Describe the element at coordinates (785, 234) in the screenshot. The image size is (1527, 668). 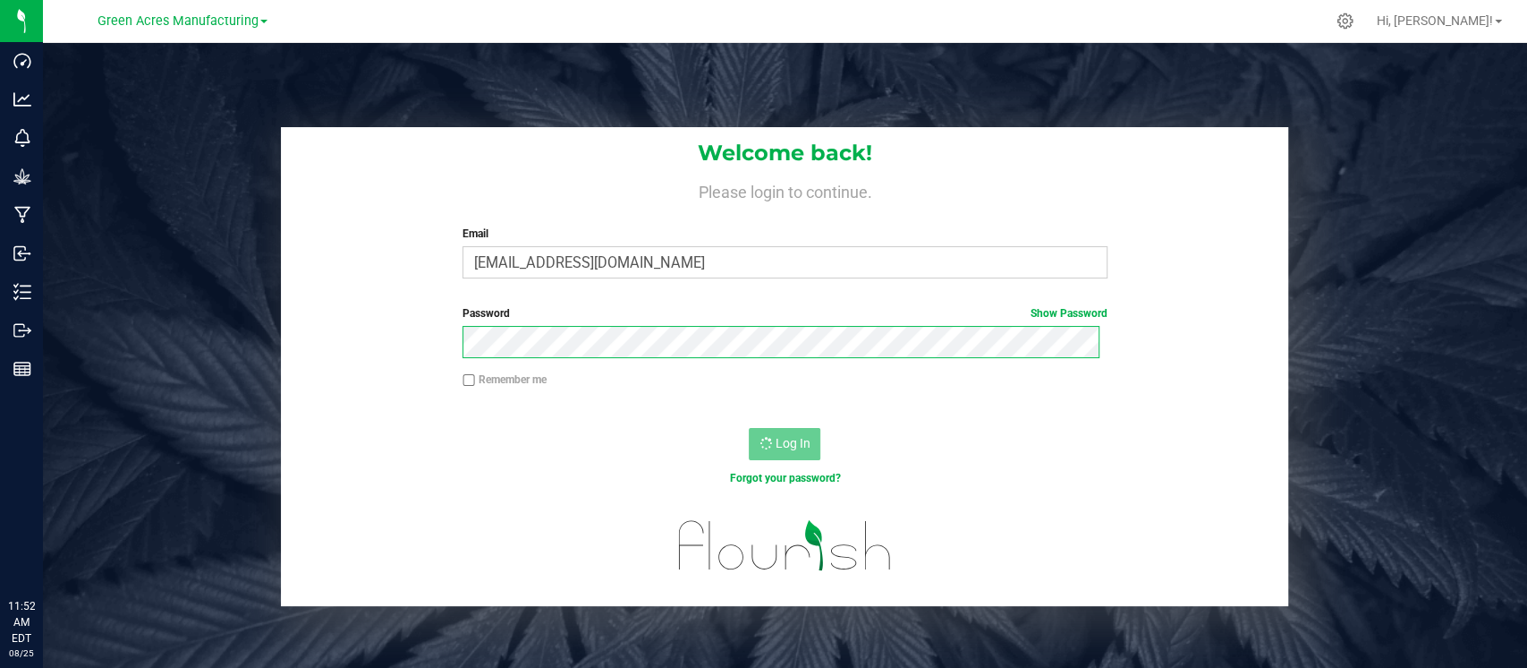
I see `label: Email` at that location.